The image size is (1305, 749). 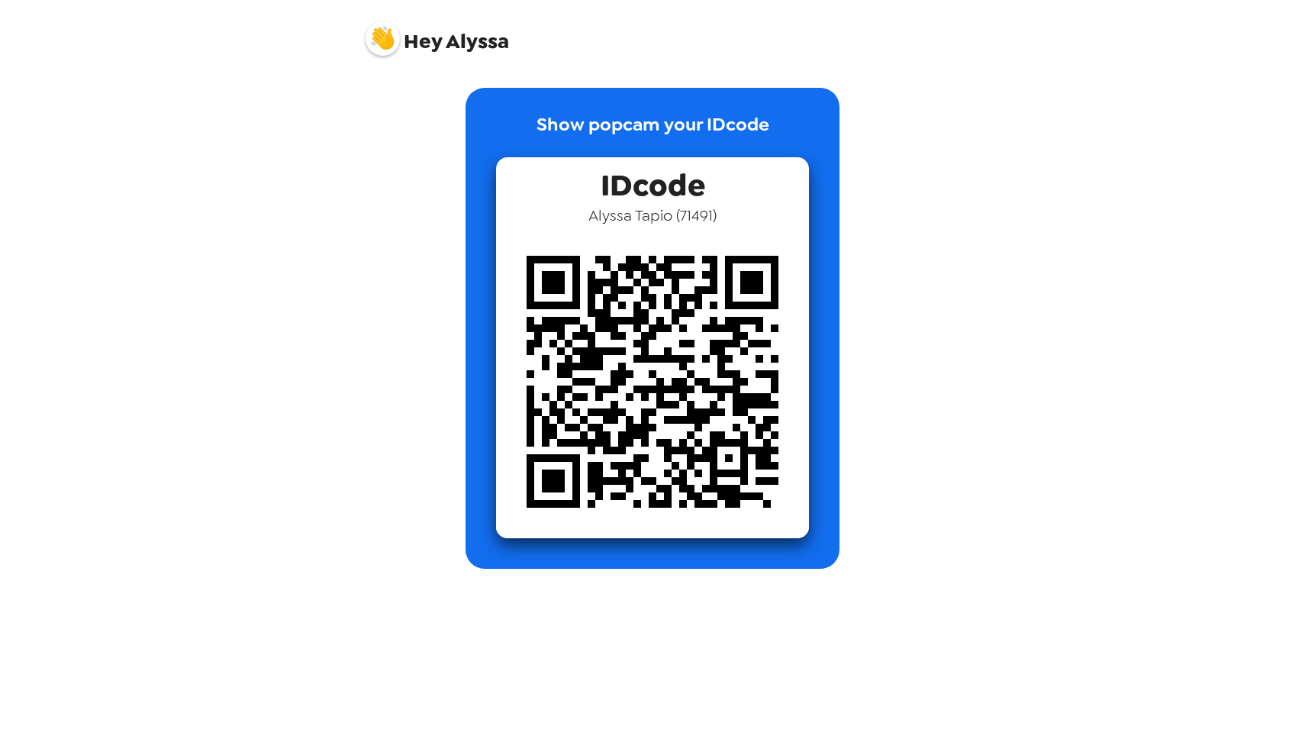 I want to click on span: Alyssa Tapio ( 71491 ), so click(x=653, y=215).